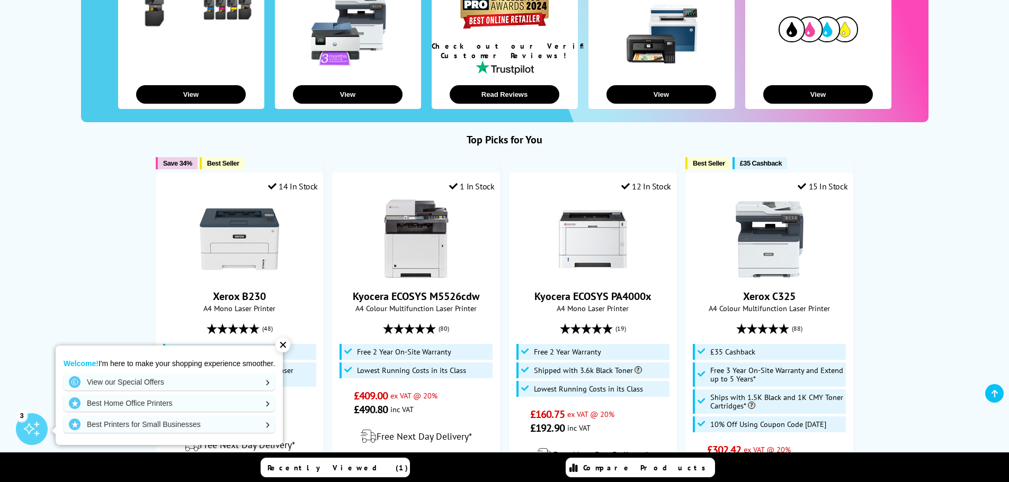  Describe the element at coordinates (646, 186) in the screenshot. I see `div: 12 In Stock` at that location.